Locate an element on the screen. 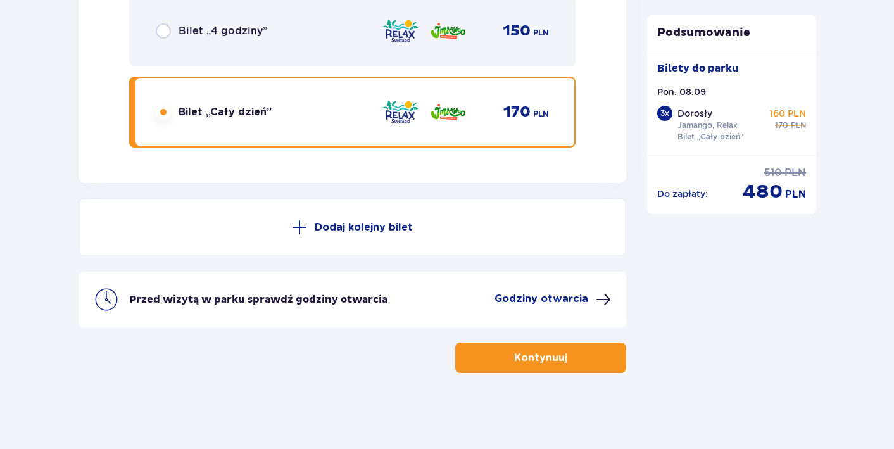 The height and width of the screenshot is (449, 894). button: Dodaj kolejny bilet is located at coordinates (352, 227).